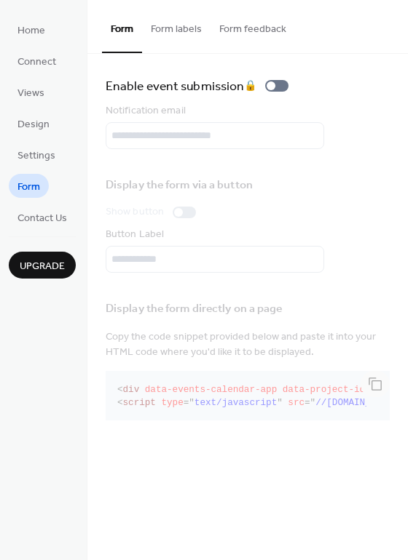 Image resolution: width=408 pixels, height=560 pixels. What do you see at coordinates (42, 217) in the screenshot?
I see `a: Contact Us` at bounding box center [42, 217].